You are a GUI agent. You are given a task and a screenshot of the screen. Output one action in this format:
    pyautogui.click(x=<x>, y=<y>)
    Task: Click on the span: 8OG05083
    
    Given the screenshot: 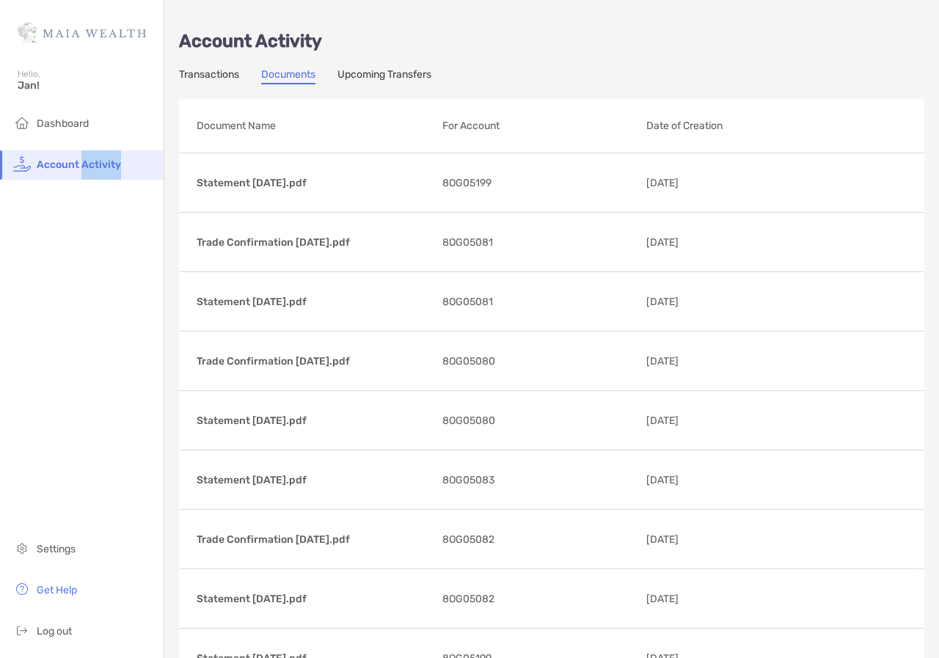 What is the action you would take?
    pyautogui.click(x=468, y=480)
    